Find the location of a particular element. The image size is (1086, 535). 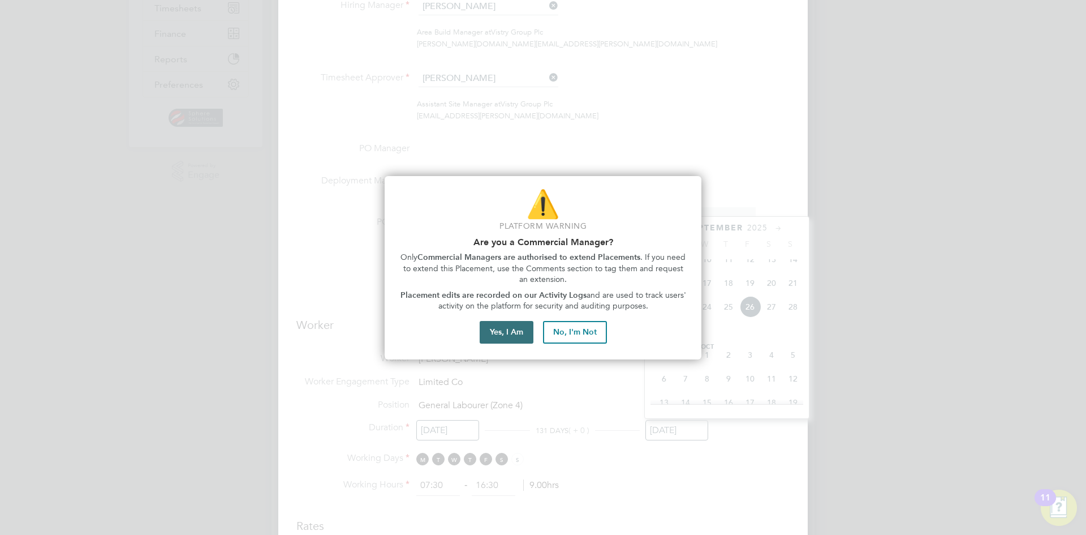

strong: Commercial Managers are authorised to extend Placements is located at coordinates (529, 257).